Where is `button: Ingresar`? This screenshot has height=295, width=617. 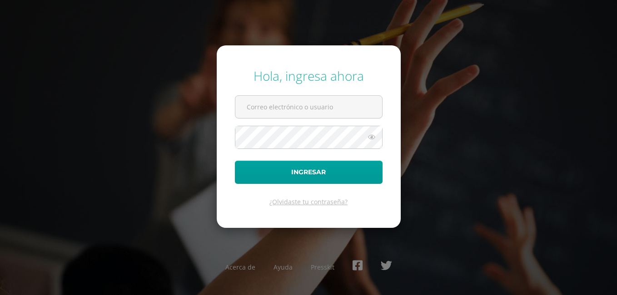 button: Ingresar is located at coordinates (309, 172).